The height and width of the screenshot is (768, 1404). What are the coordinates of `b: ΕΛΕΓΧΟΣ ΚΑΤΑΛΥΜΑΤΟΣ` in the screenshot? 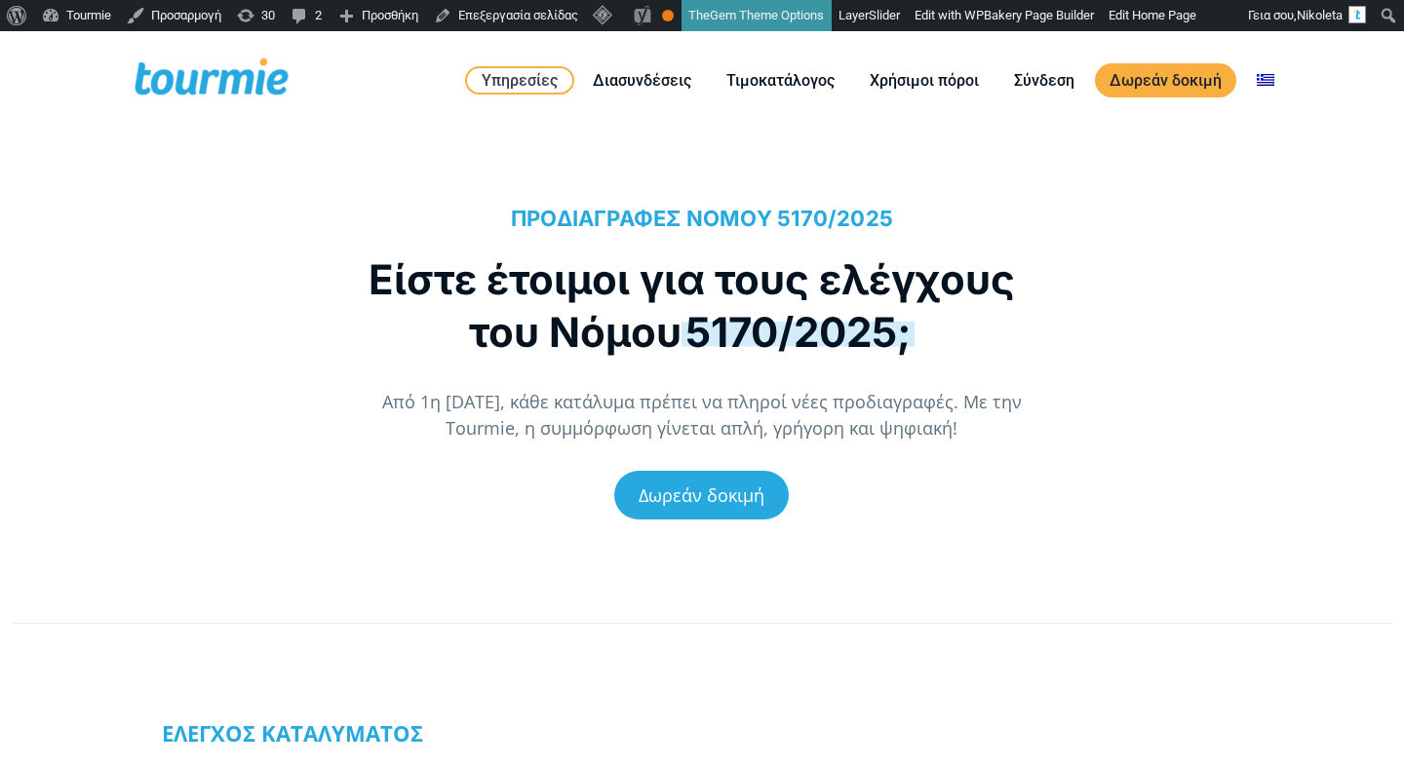 It's located at (292, 733).